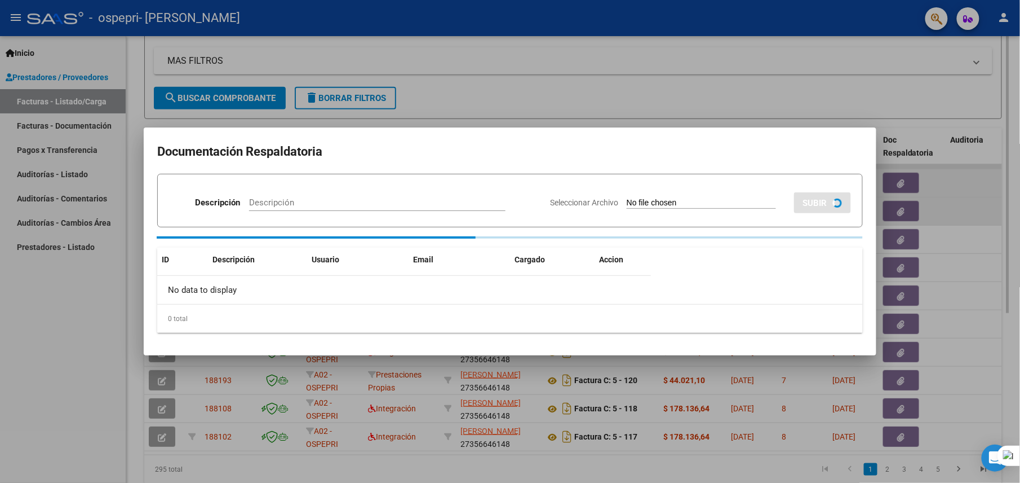 This screenshot has width=1020, height=483. Describe the element at coordinates (584, 202) in the screenshot. I see `span: Seleccionar Archivo` at that location.